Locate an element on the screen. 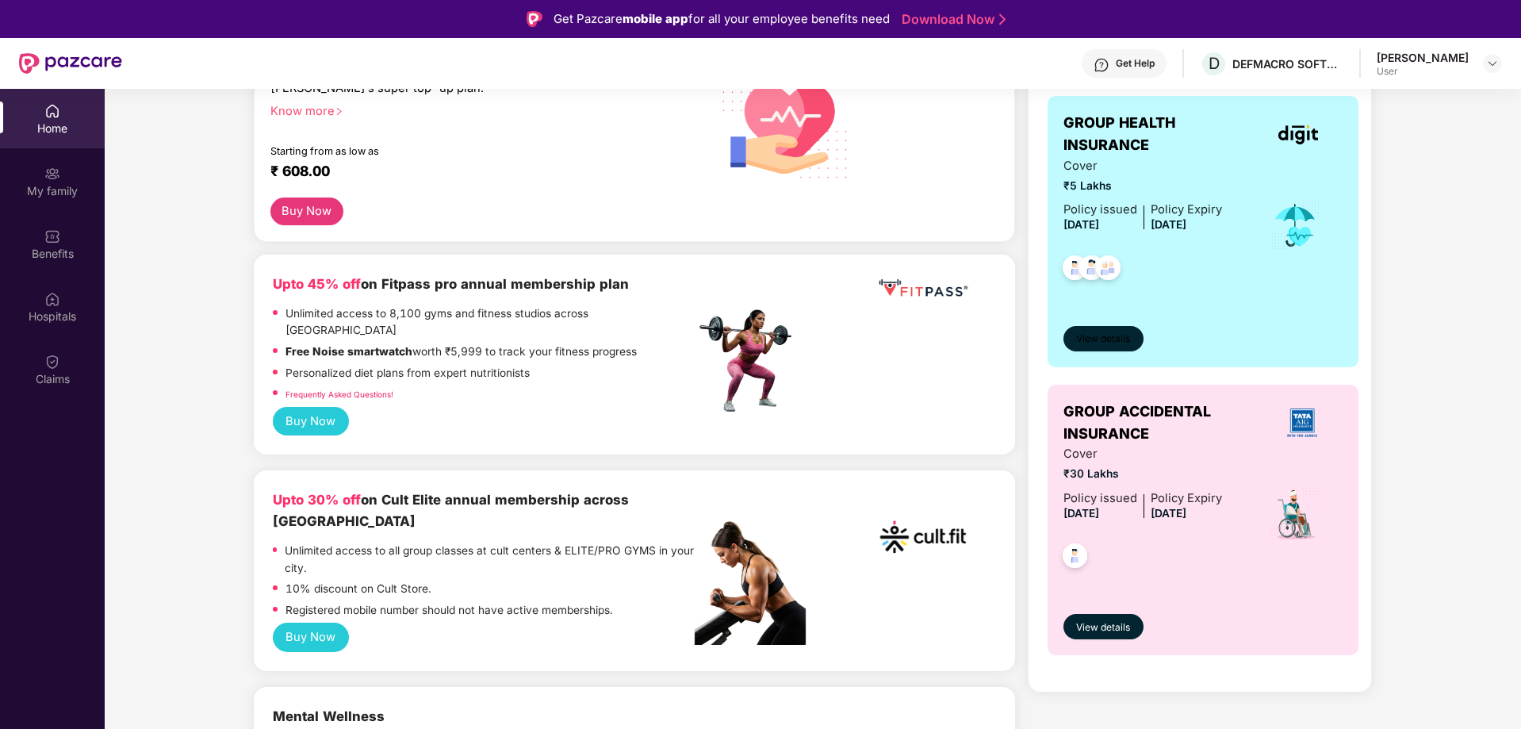 The image size is (1521, 729). b: Upto 45% off is located at coordinates (316, 284).